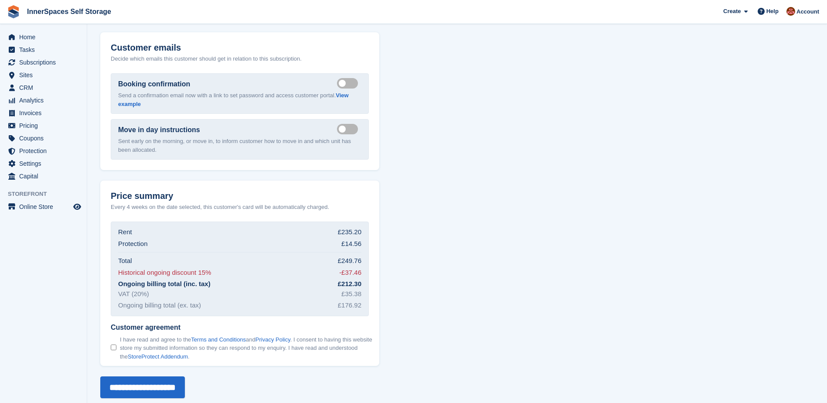  Describe the element at coordinates (45, 50) in the screenshot. I see `span: Tasks` at that location.